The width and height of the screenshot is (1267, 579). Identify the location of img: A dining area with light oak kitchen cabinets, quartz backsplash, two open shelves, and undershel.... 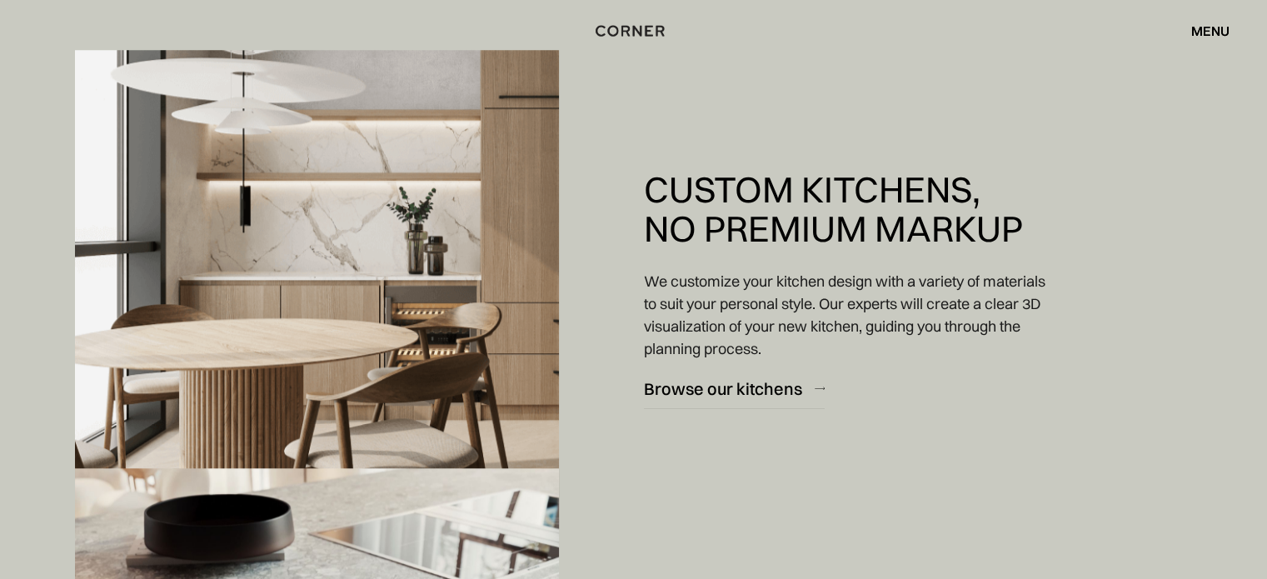
(317, 289).